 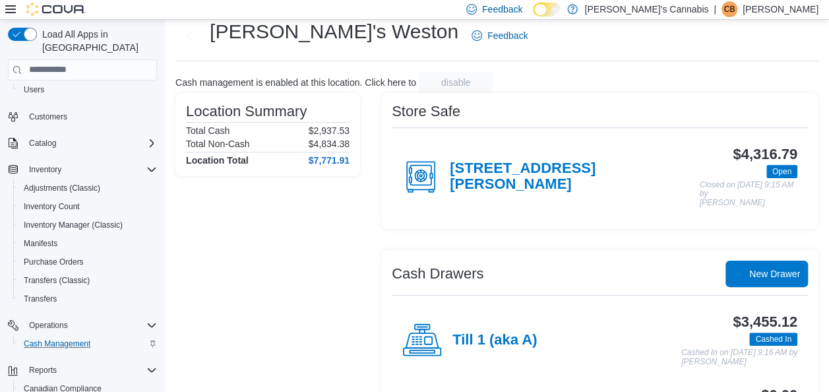 What do you see at coordinates (88, 344) in the screenshot?
I see `button: Cash Management` at bounding box center [88, 344].